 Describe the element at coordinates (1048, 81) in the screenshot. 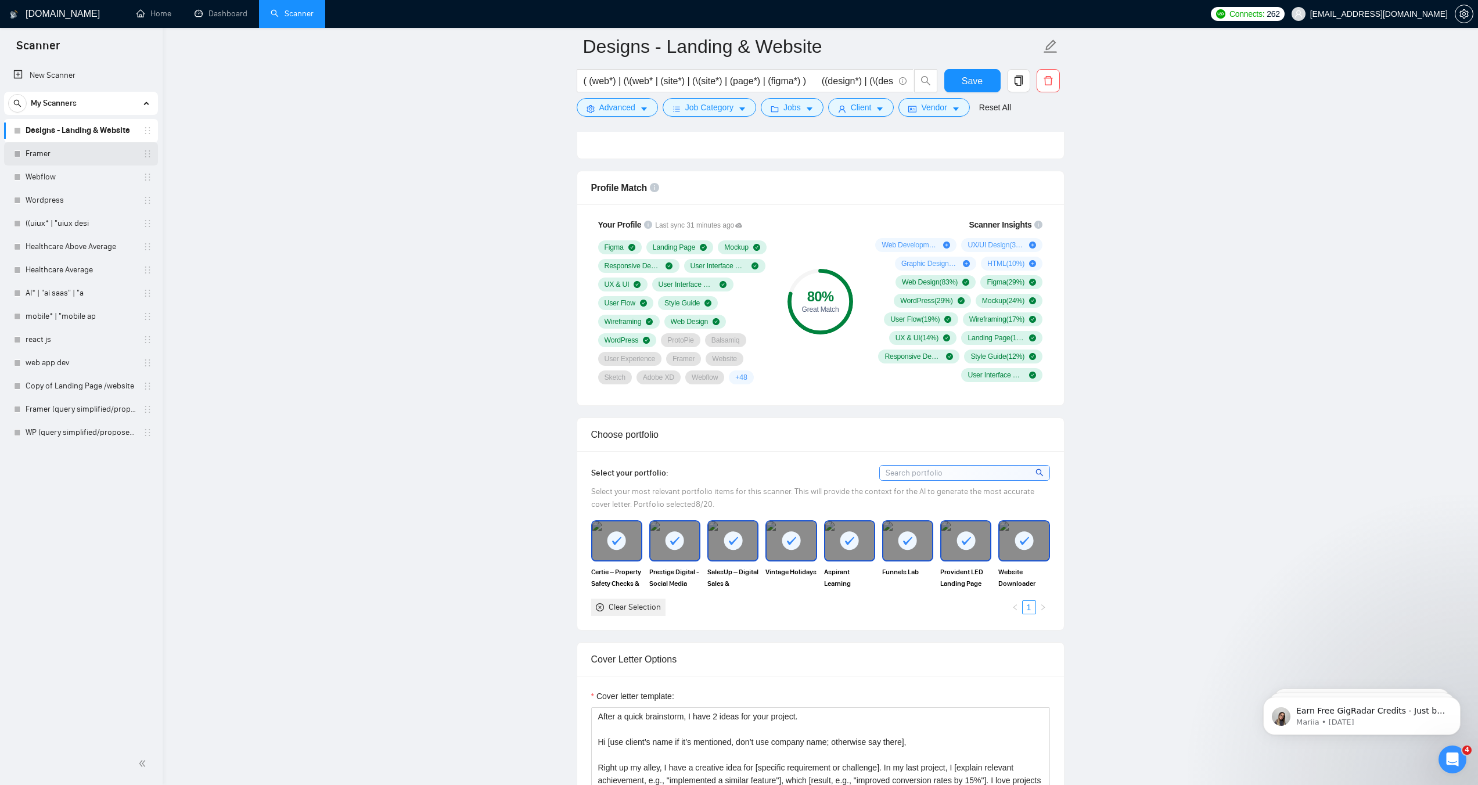

I see `button: delete` at that location.